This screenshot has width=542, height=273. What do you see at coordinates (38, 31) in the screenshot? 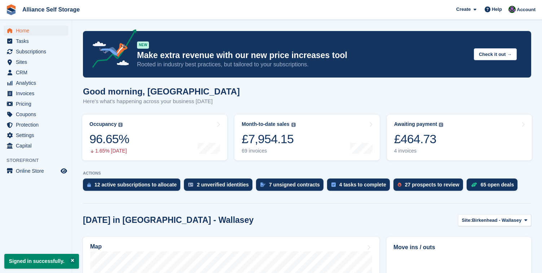
I see `span: Home` at bounding box center [38, 31].